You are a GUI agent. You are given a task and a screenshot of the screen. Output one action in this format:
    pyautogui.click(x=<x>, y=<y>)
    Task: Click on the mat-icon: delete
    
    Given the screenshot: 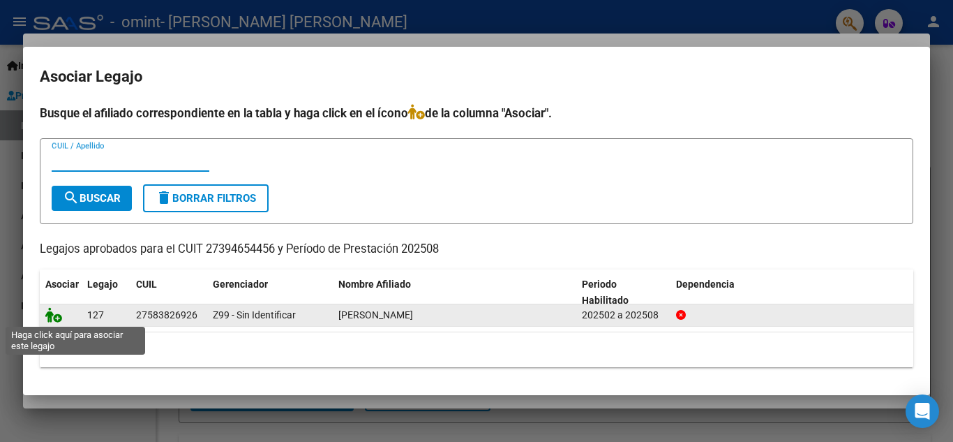 What is the action you would take?
    pyautogui.click(x=164, y=198)
    